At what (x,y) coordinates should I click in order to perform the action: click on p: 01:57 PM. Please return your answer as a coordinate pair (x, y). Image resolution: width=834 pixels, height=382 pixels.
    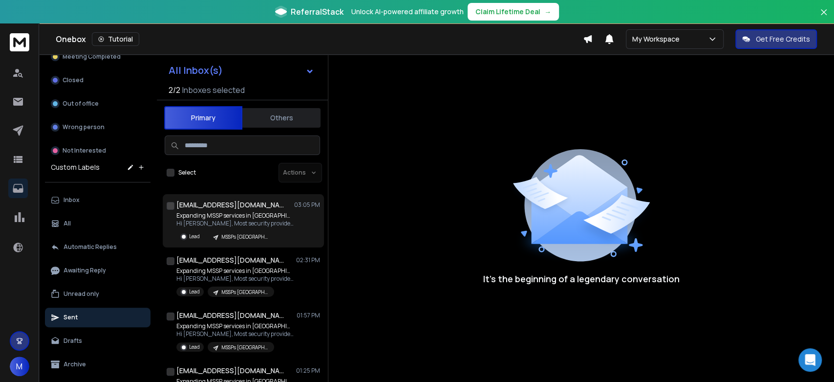
    Looking at the image, I should click on (308, 315).